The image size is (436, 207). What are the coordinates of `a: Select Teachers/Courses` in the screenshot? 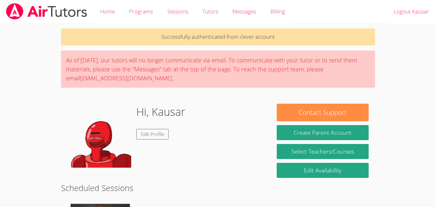 It's located at (323, 151).